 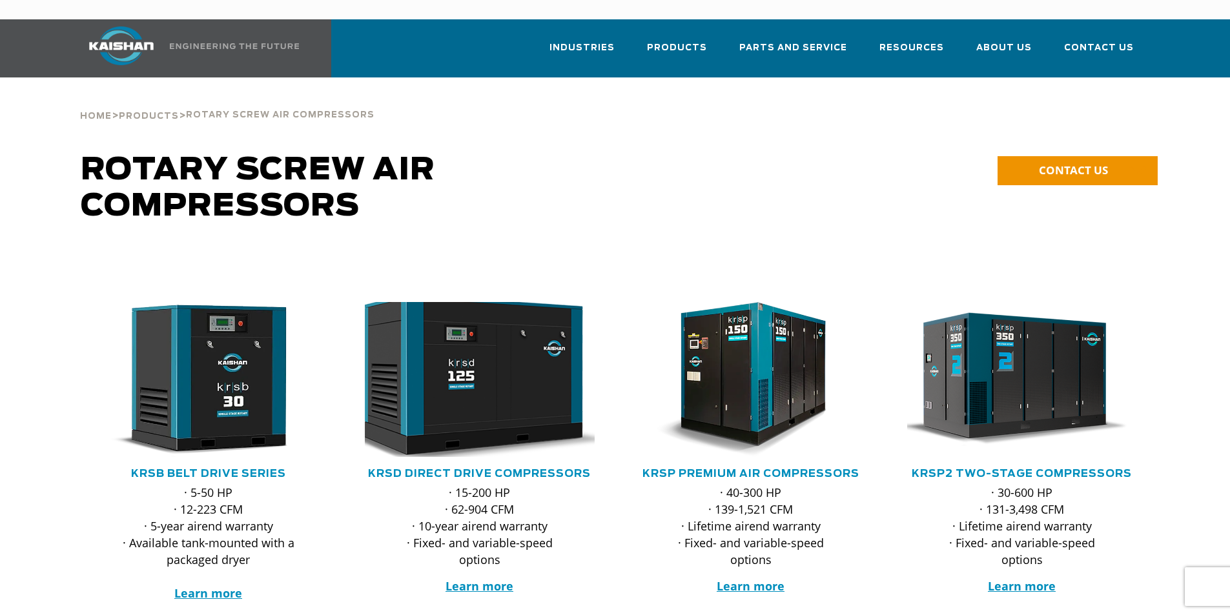 I want to click on p: · 40-300 HP · 139-1,521 CFM · Lifetime airend warranty · Fixed- and variable-speed options, so click(x=751, y=526).